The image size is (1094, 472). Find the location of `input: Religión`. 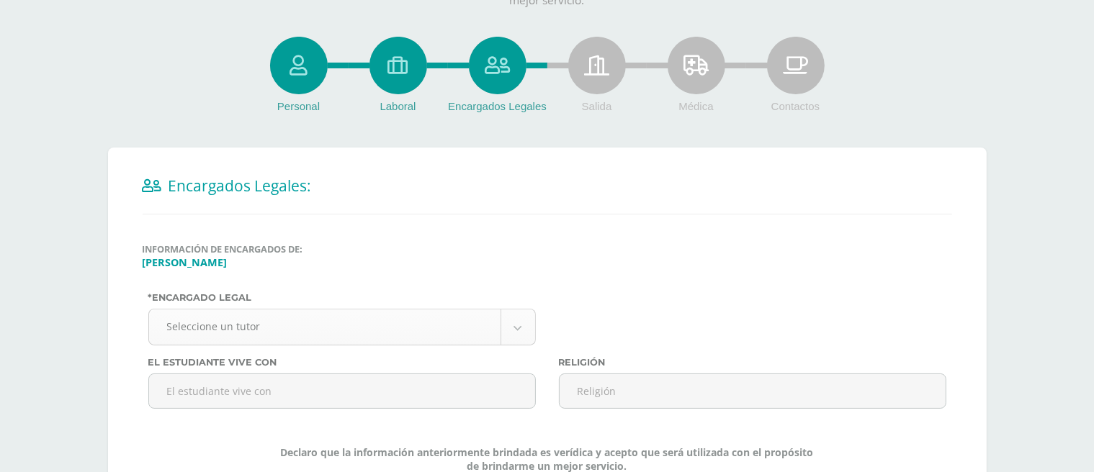

input: Religión is located at coordinates (752, 391).